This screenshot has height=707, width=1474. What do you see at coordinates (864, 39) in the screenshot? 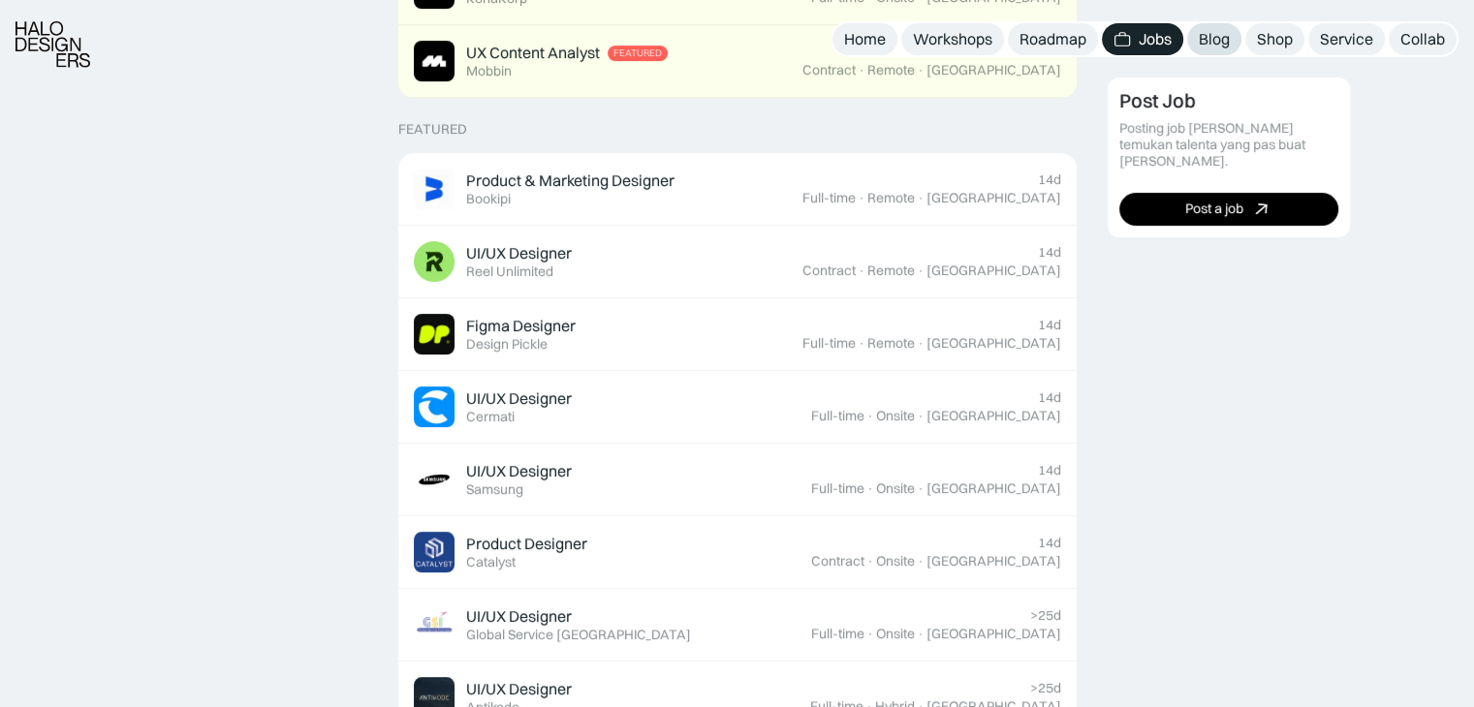
I see `a: Home` at bounding box center [864, 39].